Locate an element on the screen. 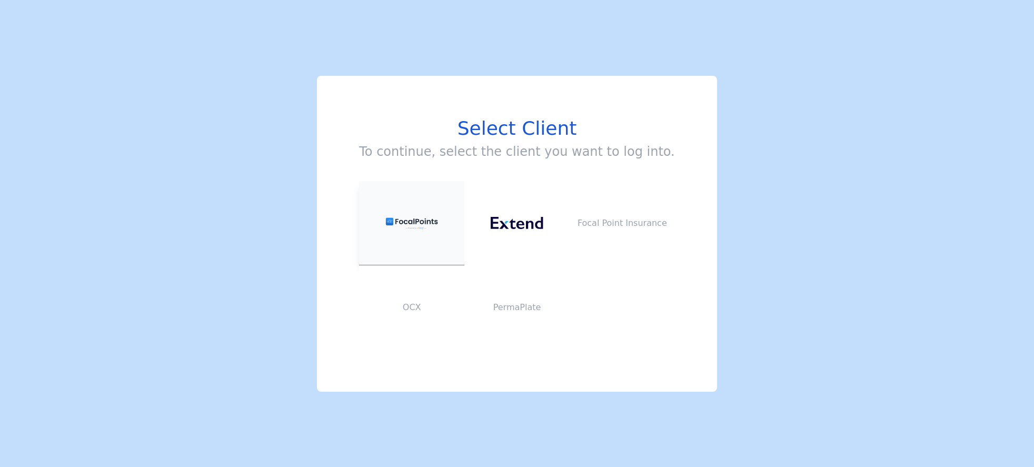  p: OCX is located at coordinates (412, 308).